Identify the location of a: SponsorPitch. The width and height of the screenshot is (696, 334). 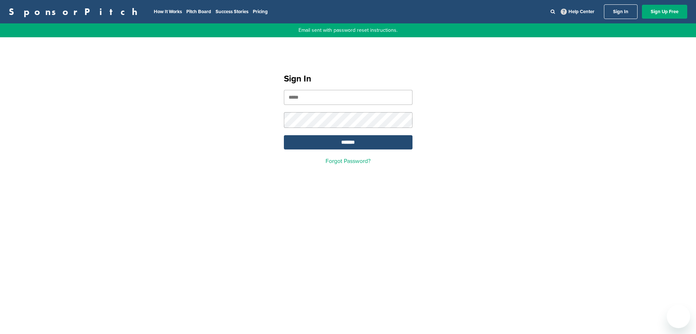
(75, 12).